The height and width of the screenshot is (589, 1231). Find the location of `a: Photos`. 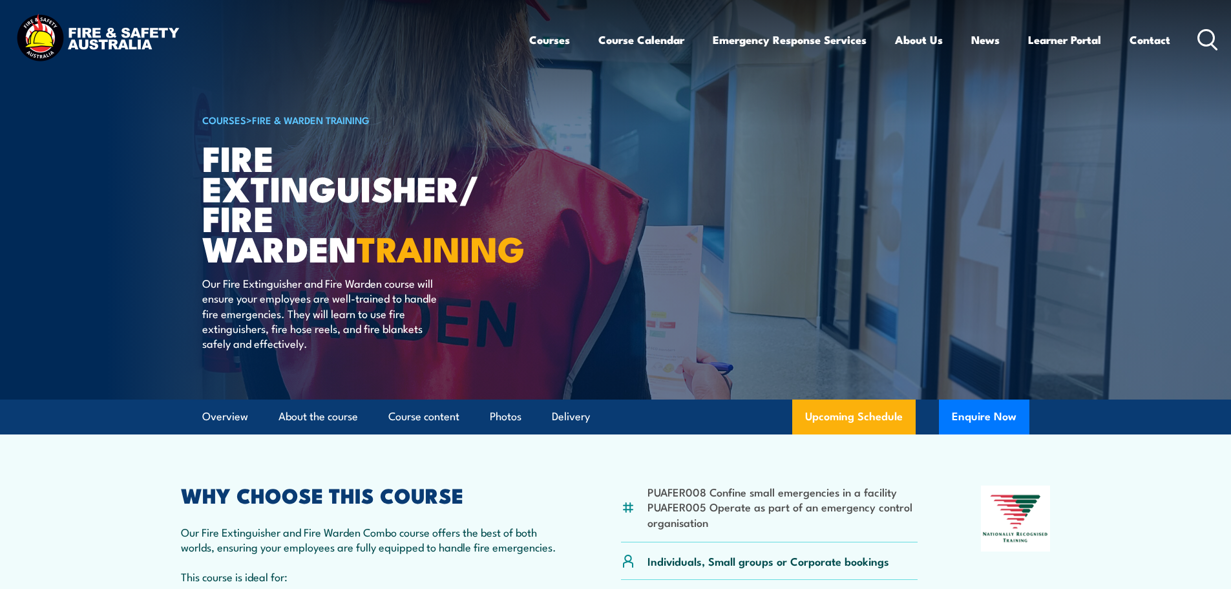

a: Photos is located at coordinates (505, 416).